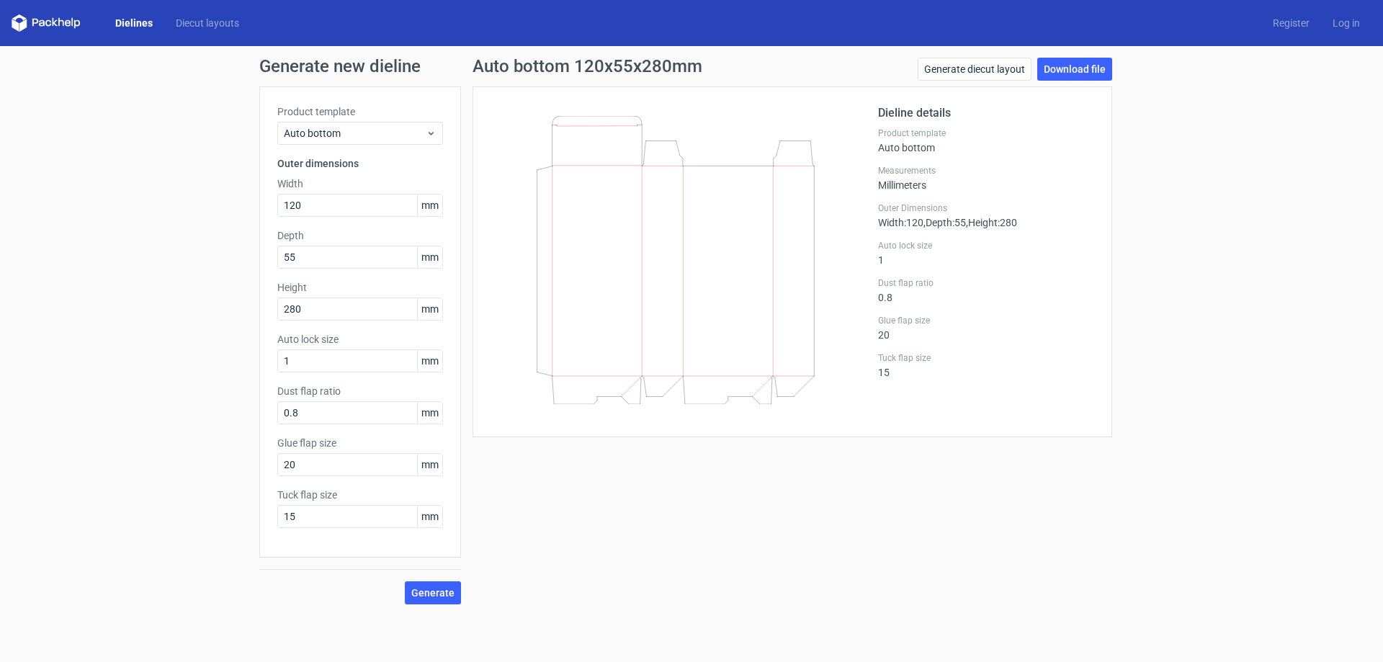  Describe the element at coordinates (986, 141) in the screenshot. I see `div: Auto bottom` at that location.